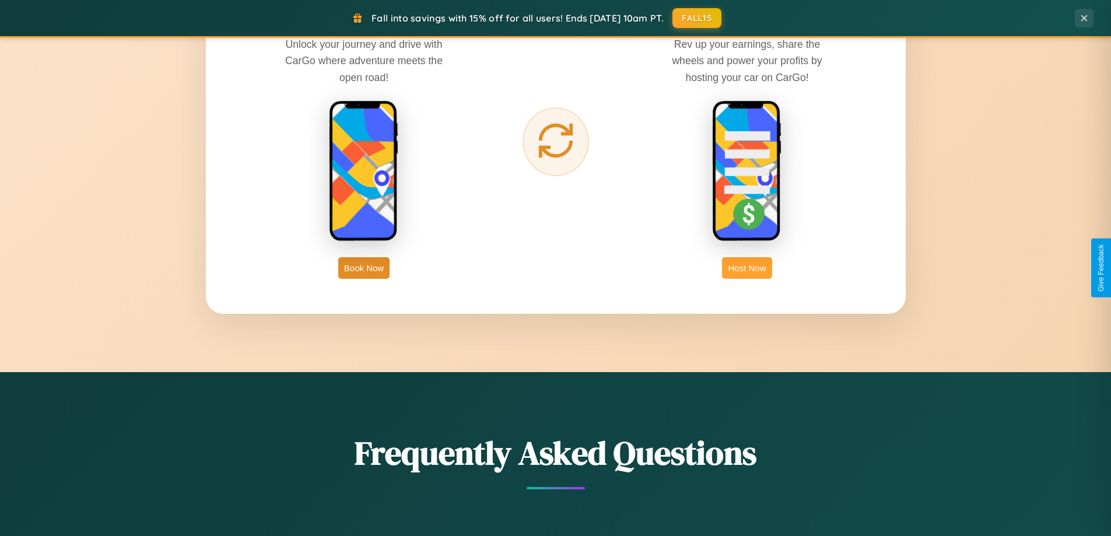 The width and height of the screenshot is (1111, 536). I want to click on h2: Frequently Asked Questions, so click(556, 453).